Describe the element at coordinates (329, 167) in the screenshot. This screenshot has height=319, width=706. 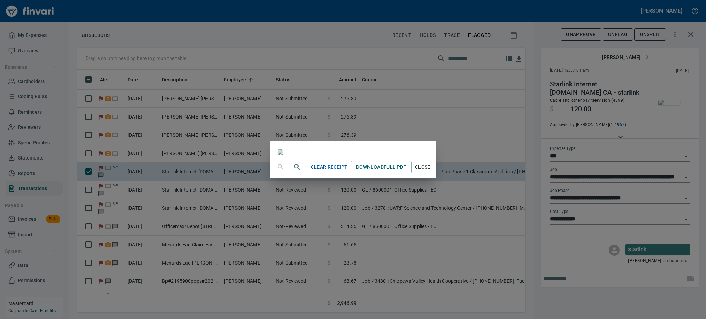
I see `span: Clear Receipt` at that location.